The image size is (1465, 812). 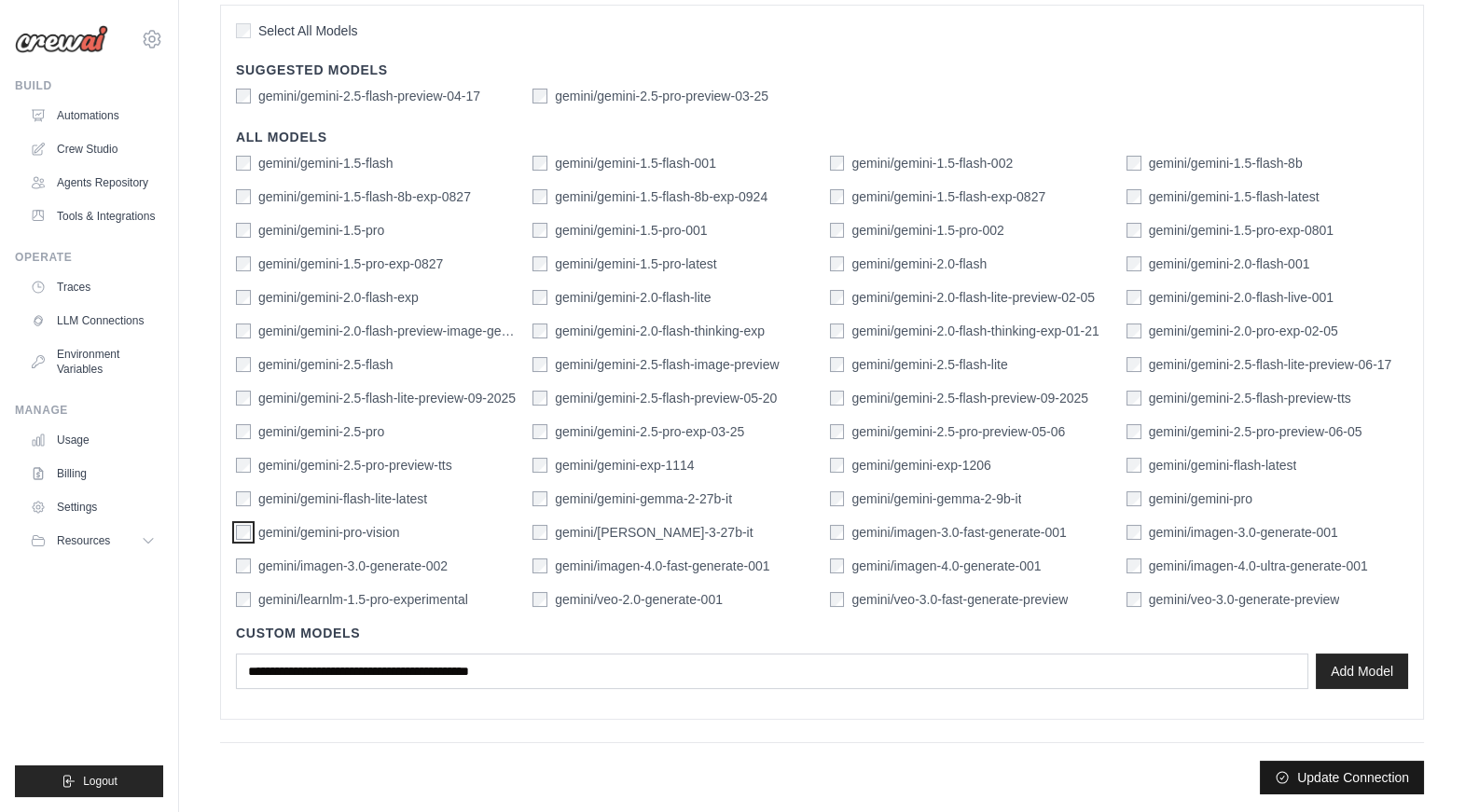 I want to click on span: Select All Models, so click(x=307, y=31).